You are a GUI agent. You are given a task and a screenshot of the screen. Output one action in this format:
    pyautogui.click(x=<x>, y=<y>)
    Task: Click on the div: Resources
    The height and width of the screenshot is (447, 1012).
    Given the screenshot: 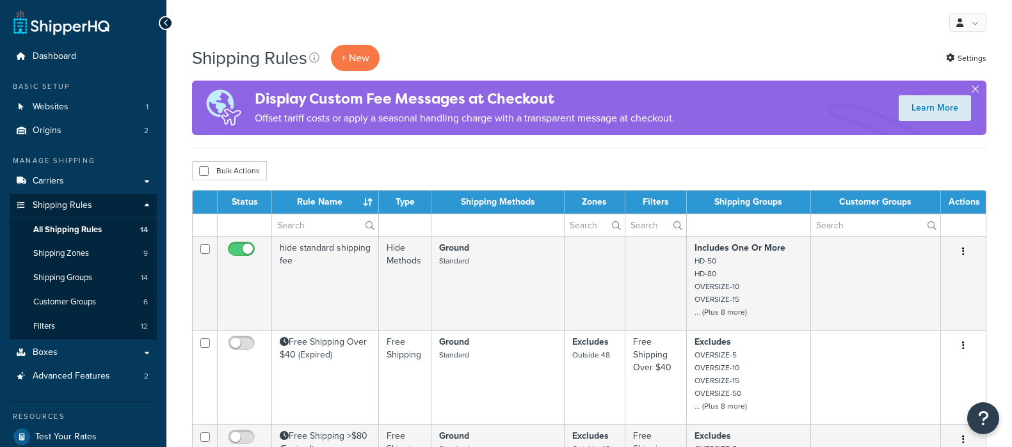 What is the action you would take?
    pyautogui.click(x=83, y=417)
    